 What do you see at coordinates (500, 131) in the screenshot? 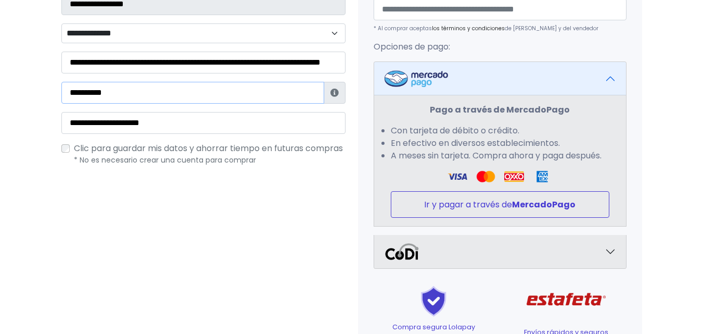
I see `li: Con tarjeta de débito o crédito.` at bounding box center [500, 131].